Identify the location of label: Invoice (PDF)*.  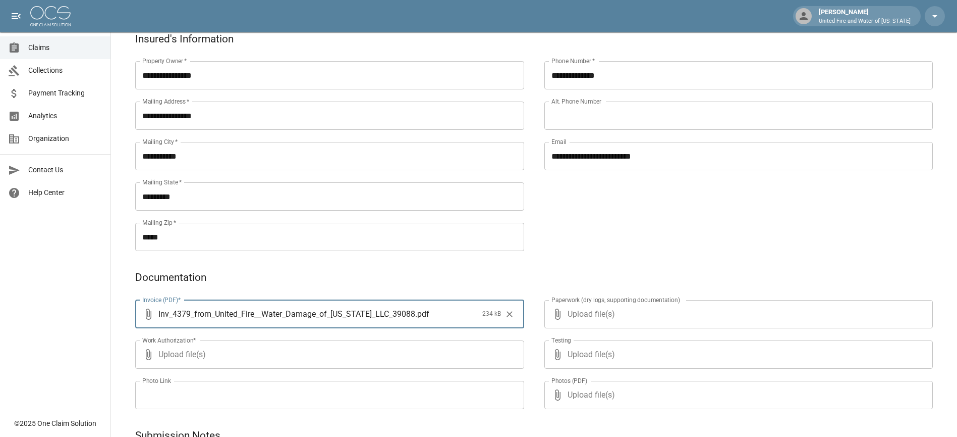
(161, 299).